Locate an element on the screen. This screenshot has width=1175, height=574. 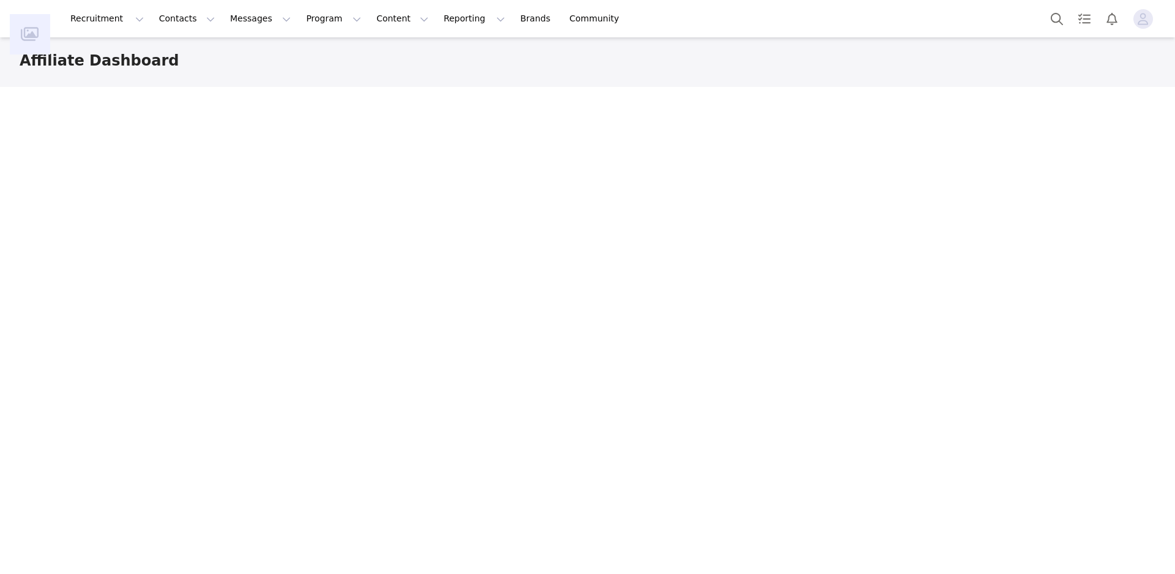
h3: Affiliate Dashboard is located at coordinates (99, 61).